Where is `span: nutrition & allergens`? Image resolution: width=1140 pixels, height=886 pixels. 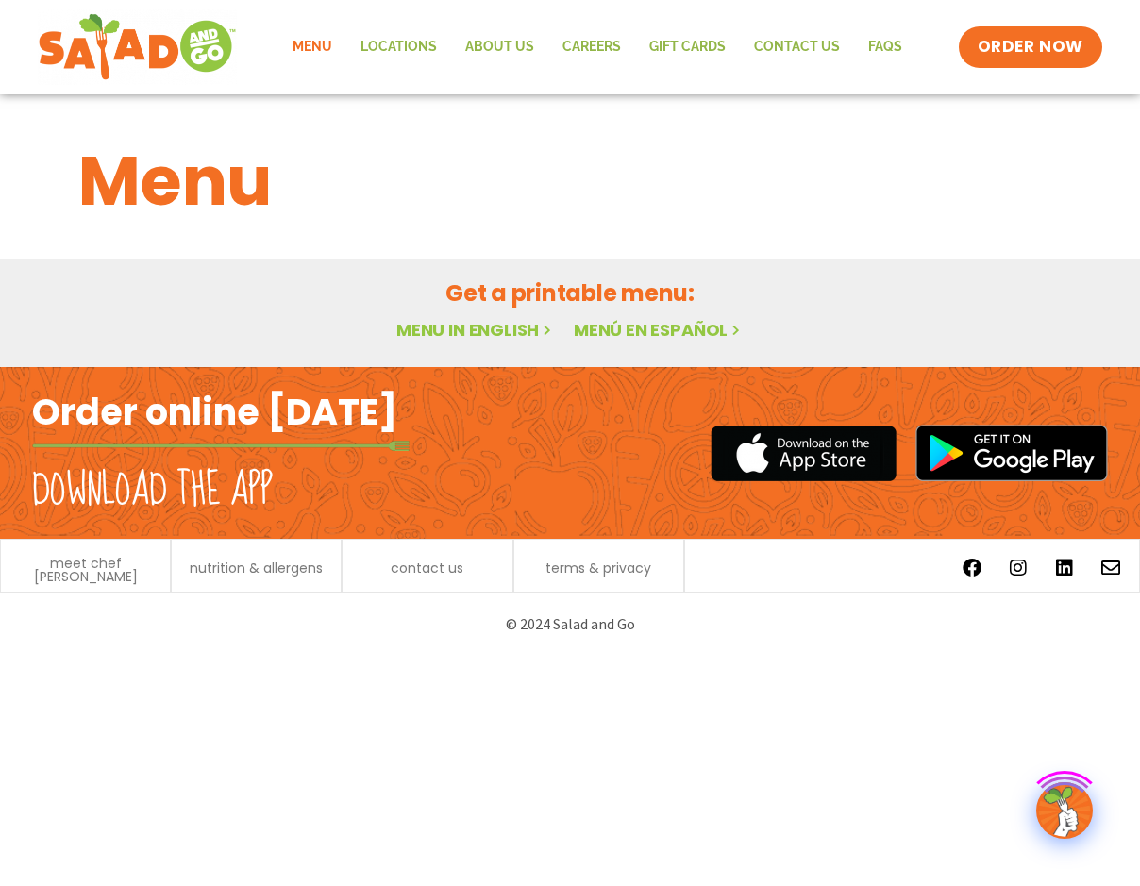 span: nutrition & allergens is located at coordinates (256, 568).